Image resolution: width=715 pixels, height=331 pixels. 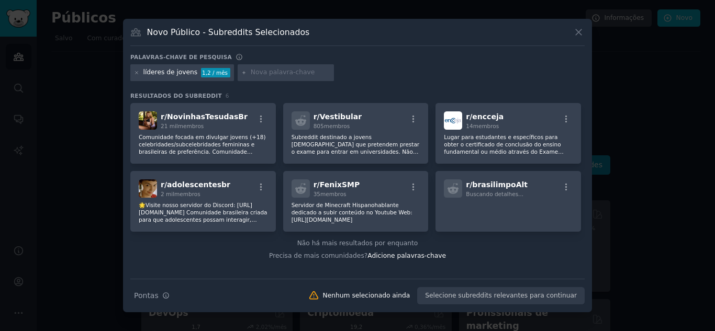 What do you see at coordinates (319, 126) in the screenshot?
I see `font: 805` at bounding box center [319, 126].